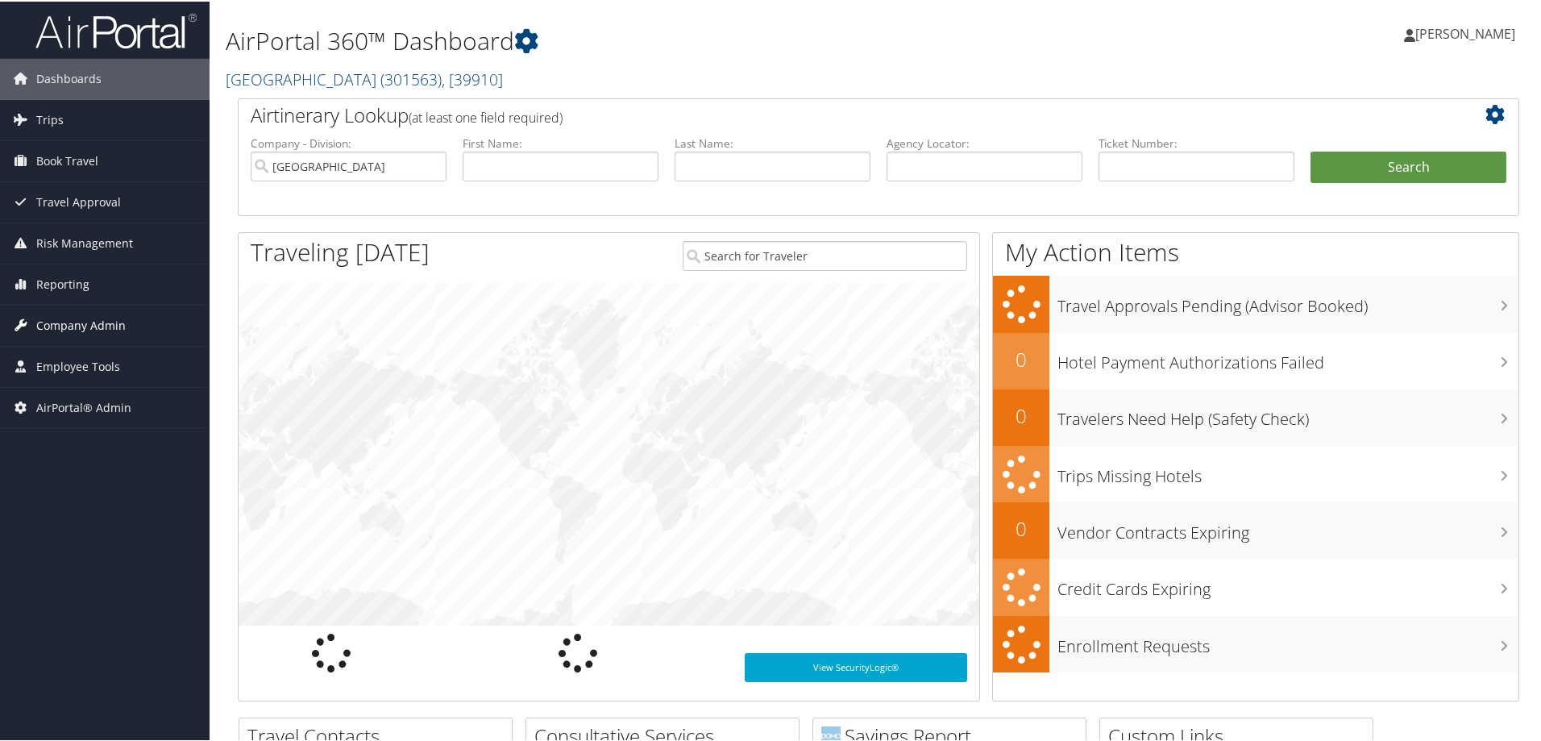 The image size is (1541, 741). What do you see at coordinates (560, 142) in the screenshot?
I see `label: First Name:` at bounding box center [560, 142].